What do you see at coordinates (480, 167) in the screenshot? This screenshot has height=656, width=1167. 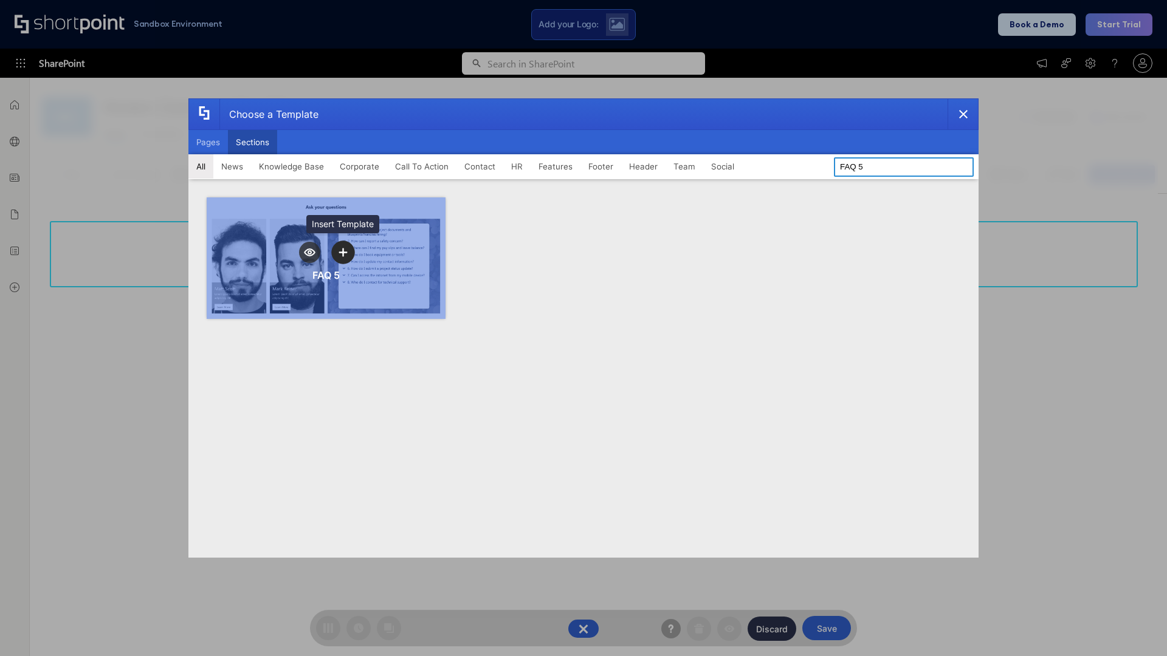 I see `button: Contact` at bounding box center [480, 167].